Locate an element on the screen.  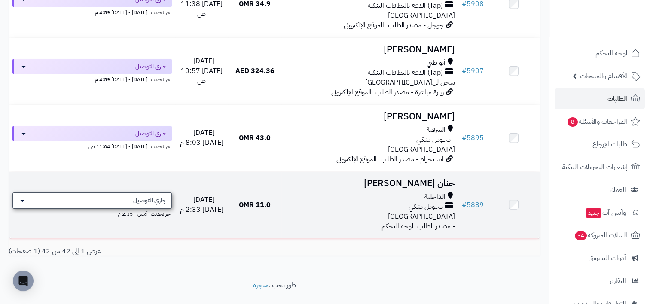
span: المراجعات والأسئلة is located at coordinates (597, 122).